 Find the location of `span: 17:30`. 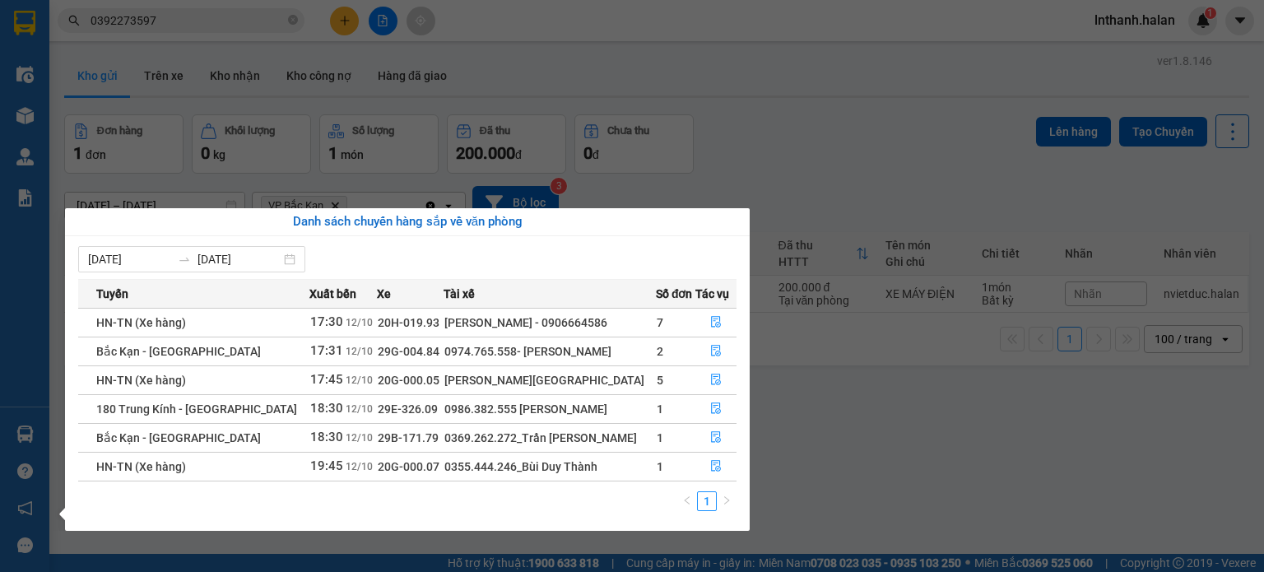

span: 17:30 is located at coordinates (327, 322).